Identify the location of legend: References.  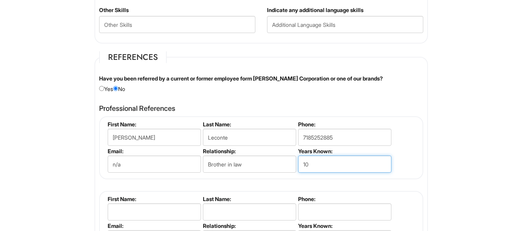
(133, 57).